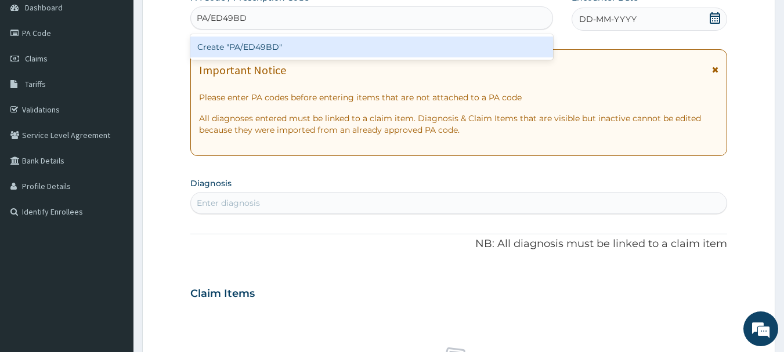  I want to click on img: d_794563401_company_1708531726252_794563401, so click(34, 73).